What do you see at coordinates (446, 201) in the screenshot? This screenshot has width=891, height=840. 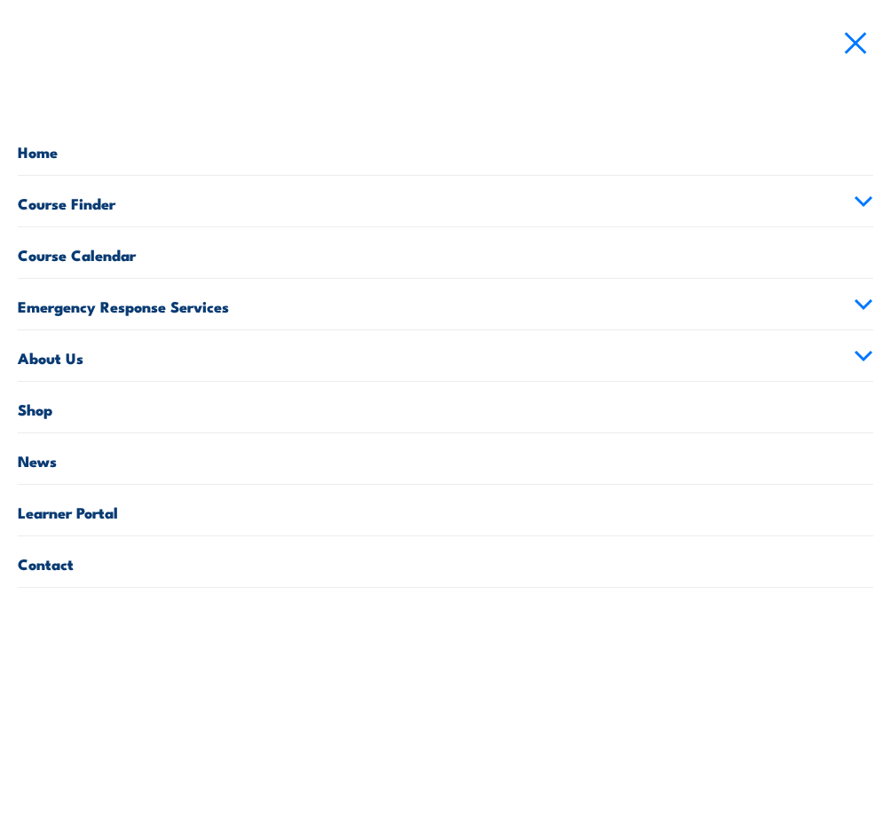 I see `a: Course Finder` at bounding box center [446, 201].